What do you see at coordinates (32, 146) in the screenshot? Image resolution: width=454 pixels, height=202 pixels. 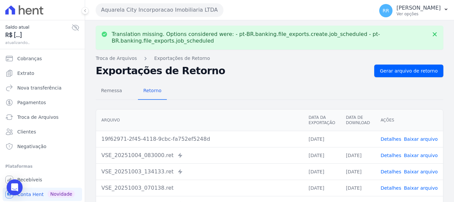 I see `span: Negativação` at bounding box center [32, 146].